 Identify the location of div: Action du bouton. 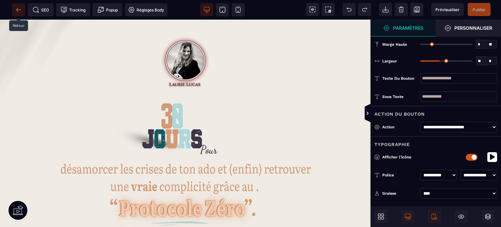
(436, 112).